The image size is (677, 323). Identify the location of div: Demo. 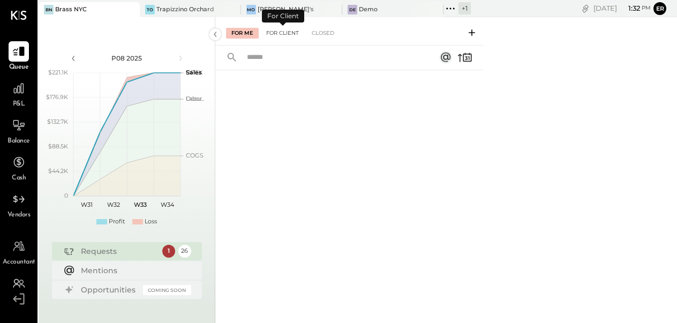
(368, 10).